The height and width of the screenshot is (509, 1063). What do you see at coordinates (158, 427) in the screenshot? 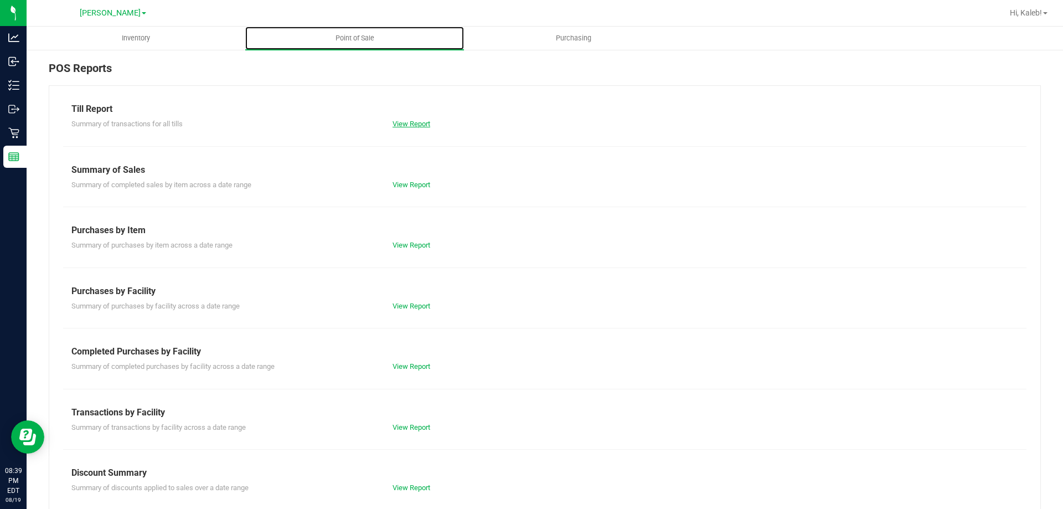
I see `span: Summary of transactions by facility across a date range` at bounding box center [158, 427].